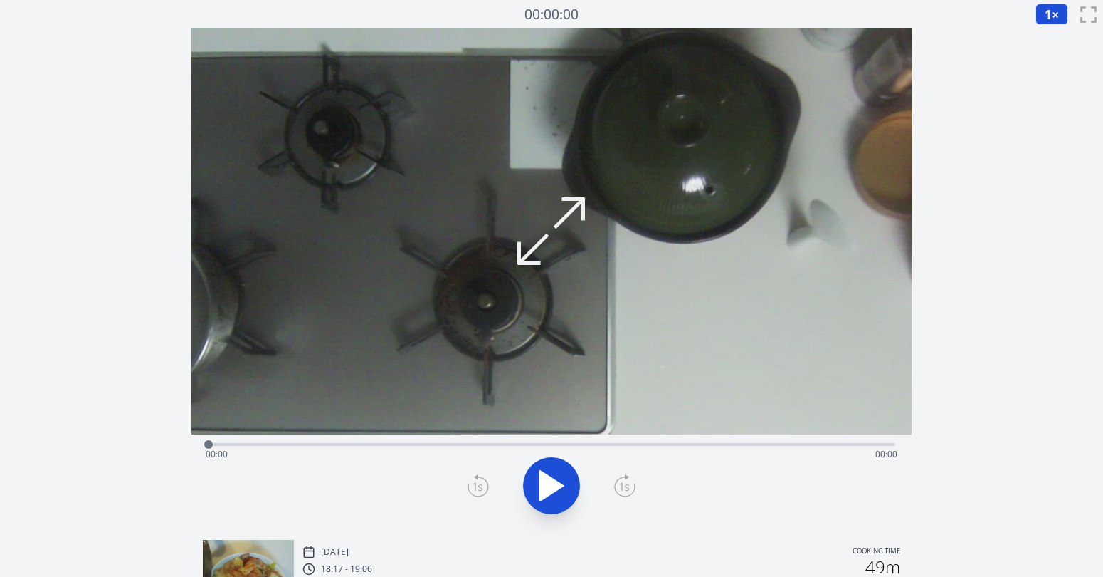  What do you see at coordinates (1049, 14) in the screenshot?
I see `span: 1` at bounding box center [1049, 14].